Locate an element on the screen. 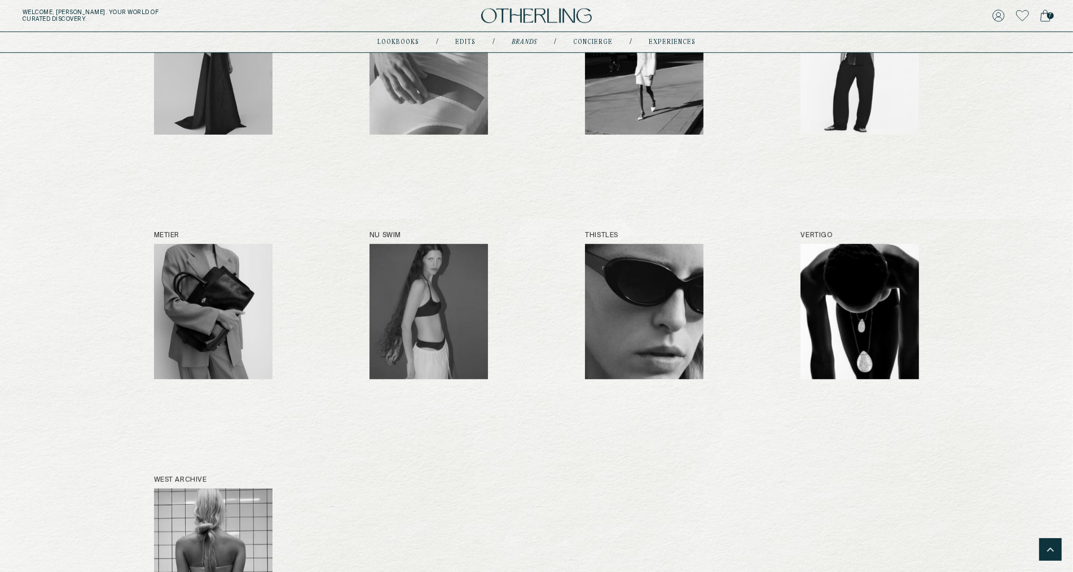 This screenshot has width=1073, height=572. h2: West Archive is located at coordinates (213, 481).